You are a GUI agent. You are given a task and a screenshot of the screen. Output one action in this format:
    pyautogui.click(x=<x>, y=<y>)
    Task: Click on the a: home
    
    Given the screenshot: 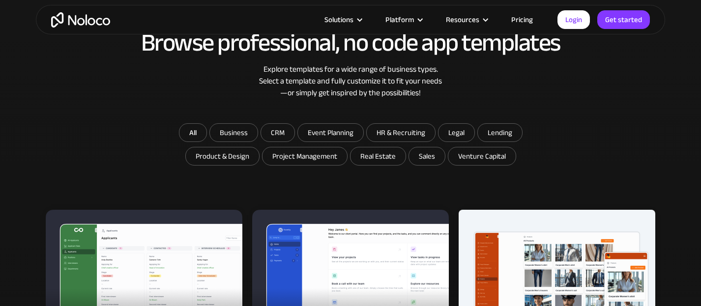 What is the action you would take?
    pyautogui.click(x=81, y=20)
    